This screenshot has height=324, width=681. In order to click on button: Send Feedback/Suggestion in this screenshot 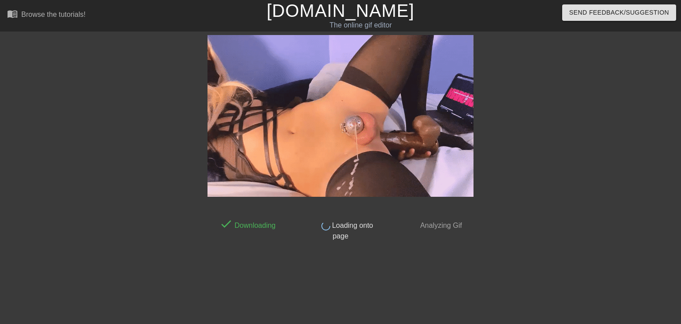, I will do `click(618, 12)`.